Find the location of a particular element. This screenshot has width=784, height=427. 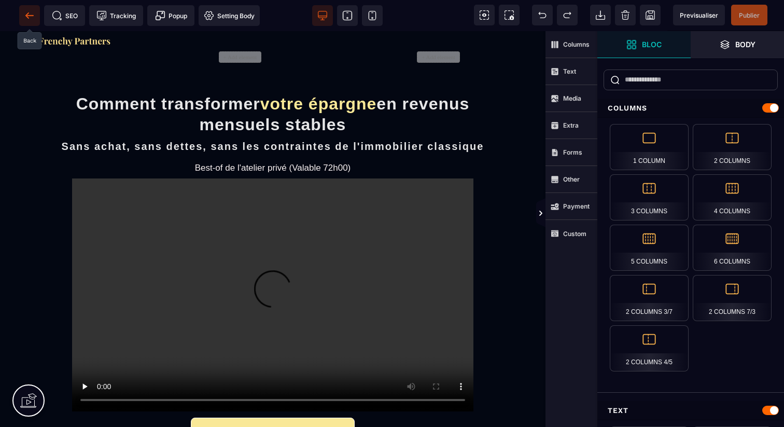

strong: Media is located at coordinates (572, 98).